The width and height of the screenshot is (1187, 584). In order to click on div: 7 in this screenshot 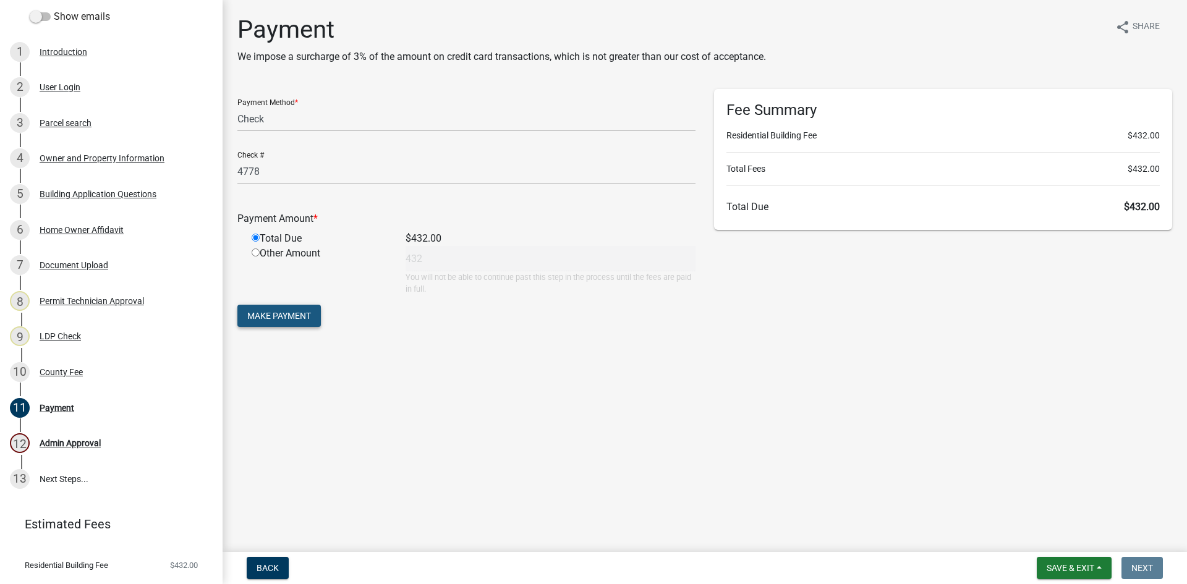, I will do `click(20, 265)`.